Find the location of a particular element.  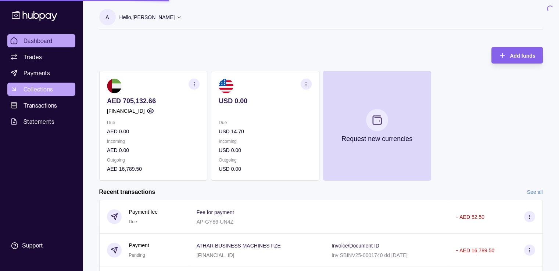

p: Invoice/Document ID is located at coordinates (355, 246).